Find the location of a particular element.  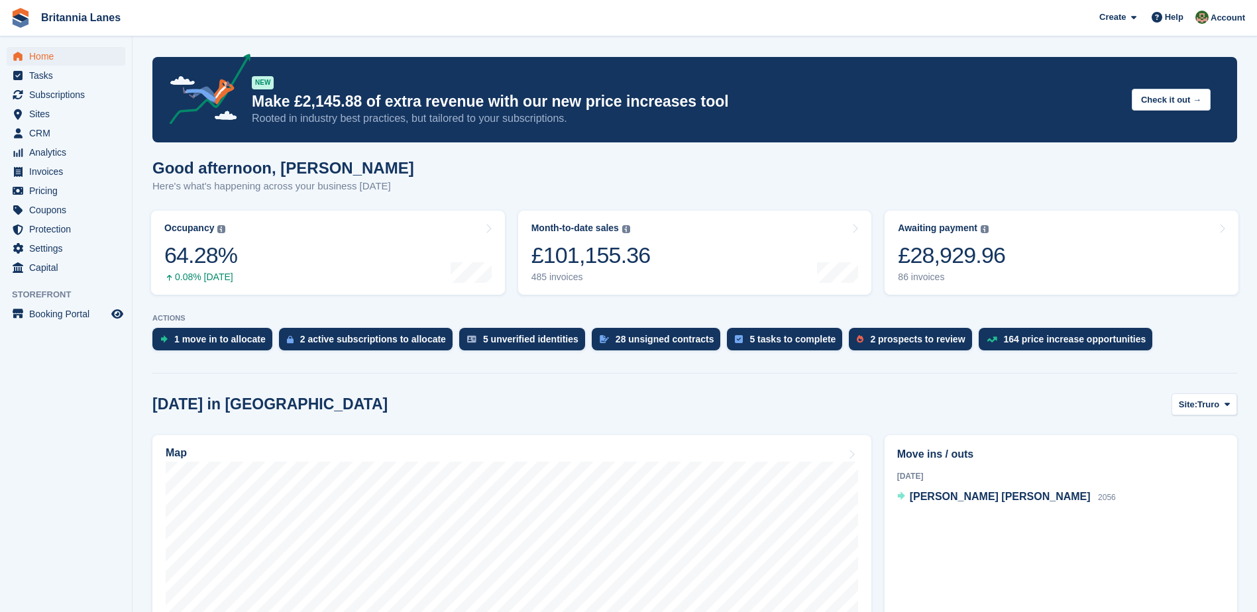

img: move_ins_to_allocate_icon-fdf77a2bb77ea45bf5b3d319d69a93e2d87916cf1d5bf7949dd705db3b84f3ca.svg is located at coordinates (164, 339).